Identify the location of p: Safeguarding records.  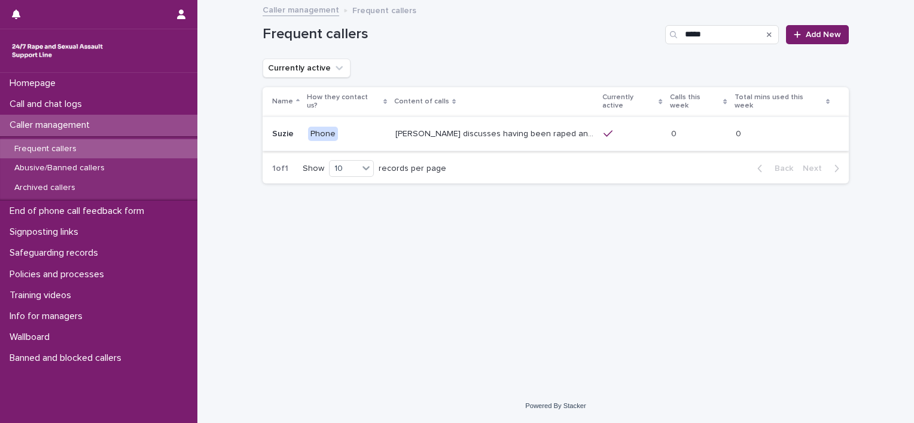
(56, 253).